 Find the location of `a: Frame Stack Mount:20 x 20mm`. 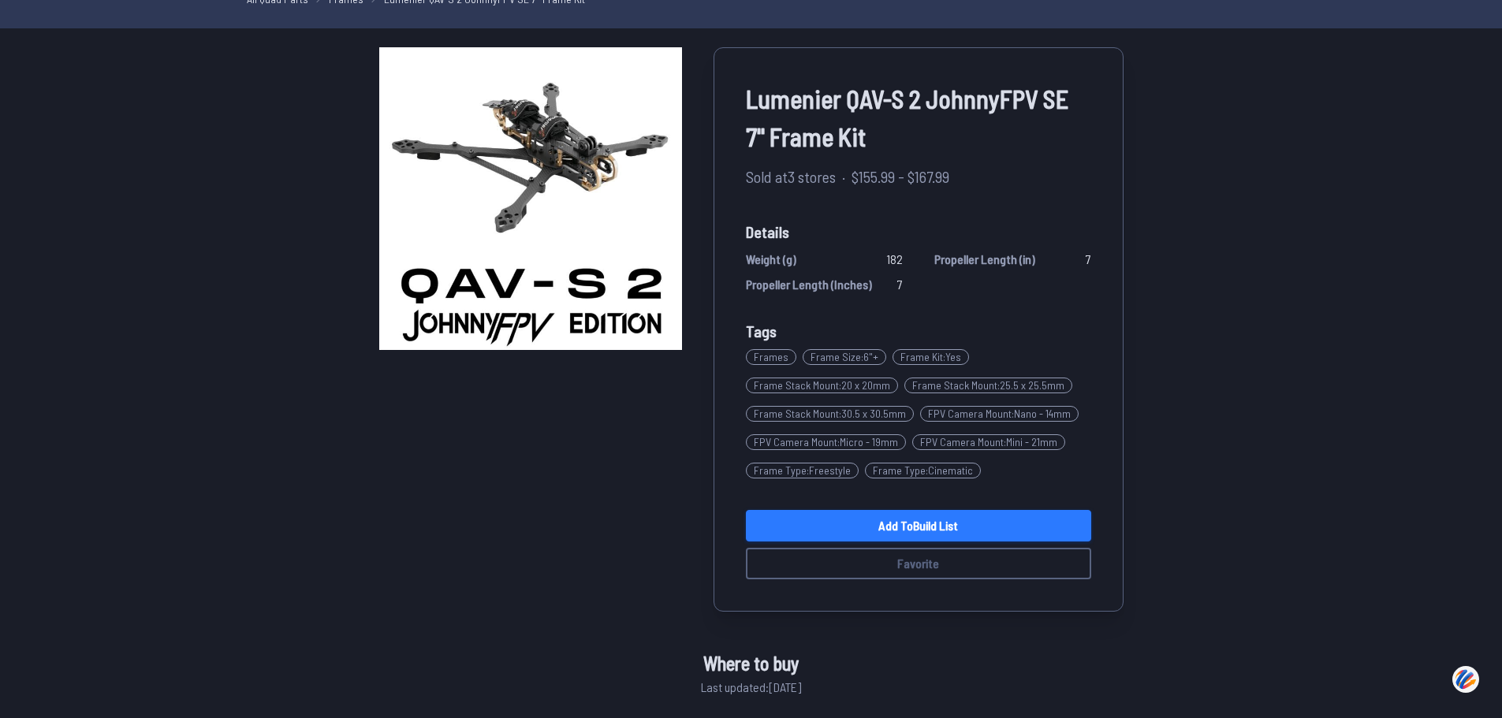

a: Frame Stack Mount:20 x 20mm is located at coordinates (824, 385).